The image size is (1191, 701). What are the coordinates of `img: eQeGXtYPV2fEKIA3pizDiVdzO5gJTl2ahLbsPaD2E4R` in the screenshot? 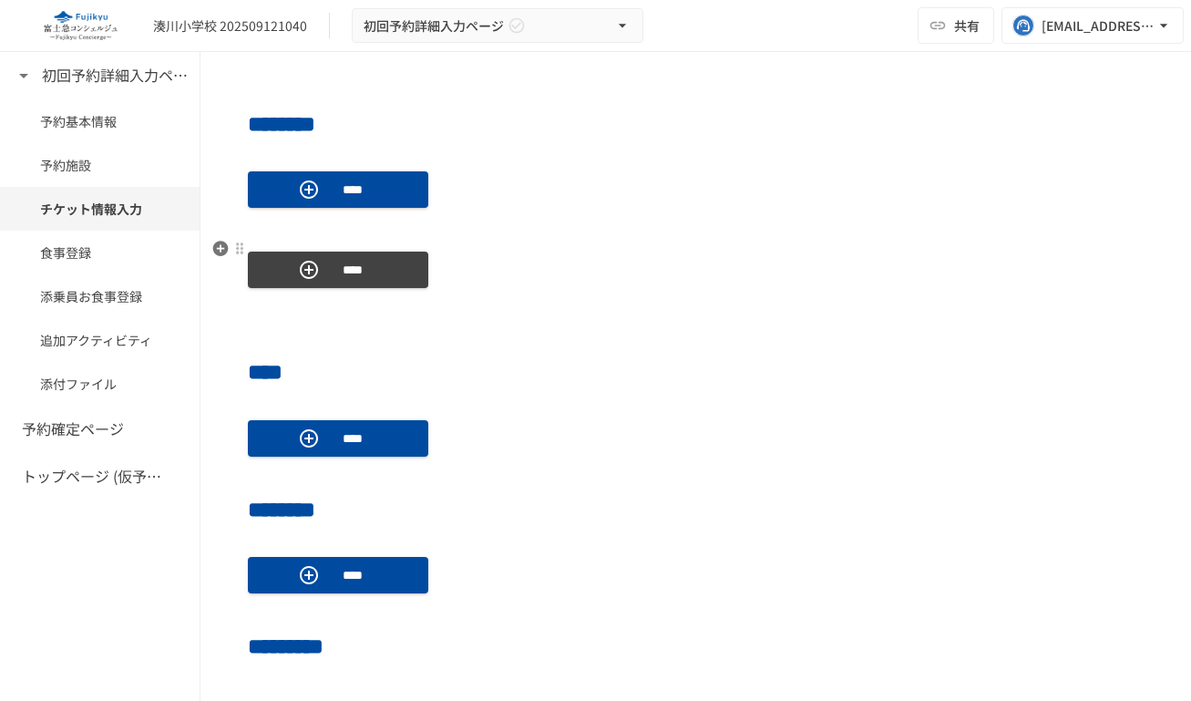 It's located at (80, 26).